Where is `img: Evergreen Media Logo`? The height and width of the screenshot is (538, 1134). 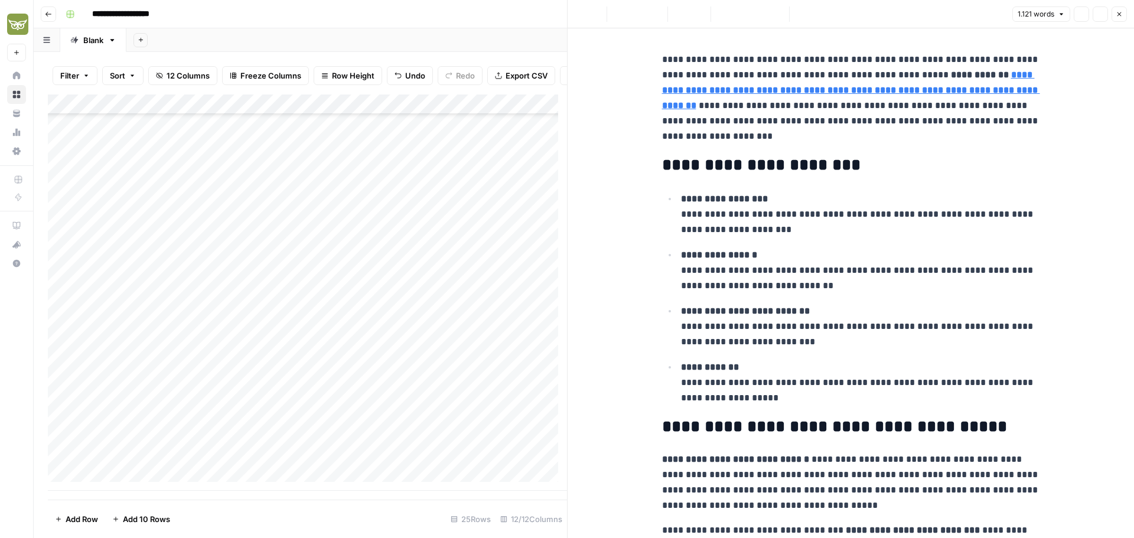
img: Evergreen Media Logo is located at coordinates (18, 24).